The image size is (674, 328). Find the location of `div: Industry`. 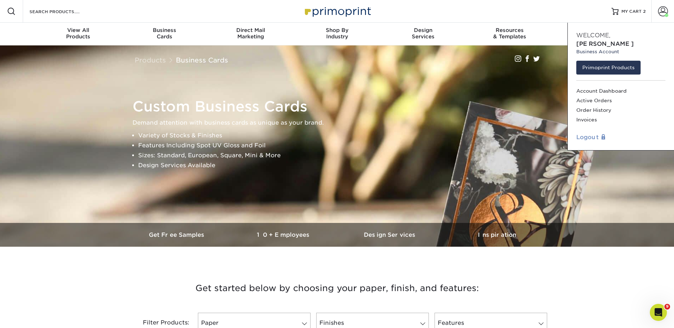

div: Industry is located at coordinates (337, 33).